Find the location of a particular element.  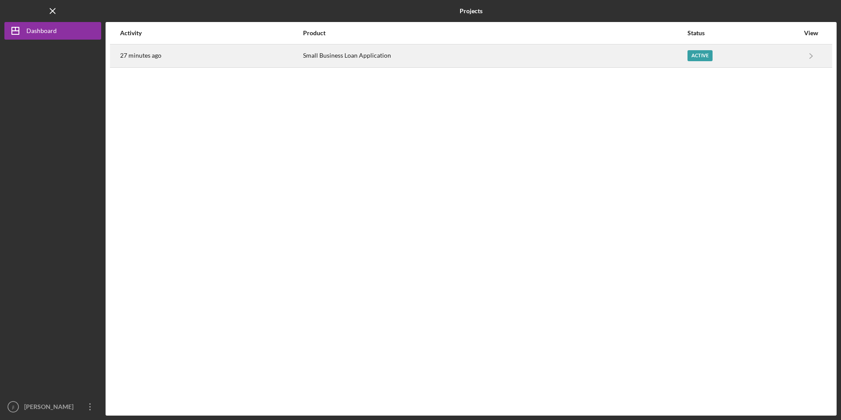

text: jl is located at coordinates (13, 407).